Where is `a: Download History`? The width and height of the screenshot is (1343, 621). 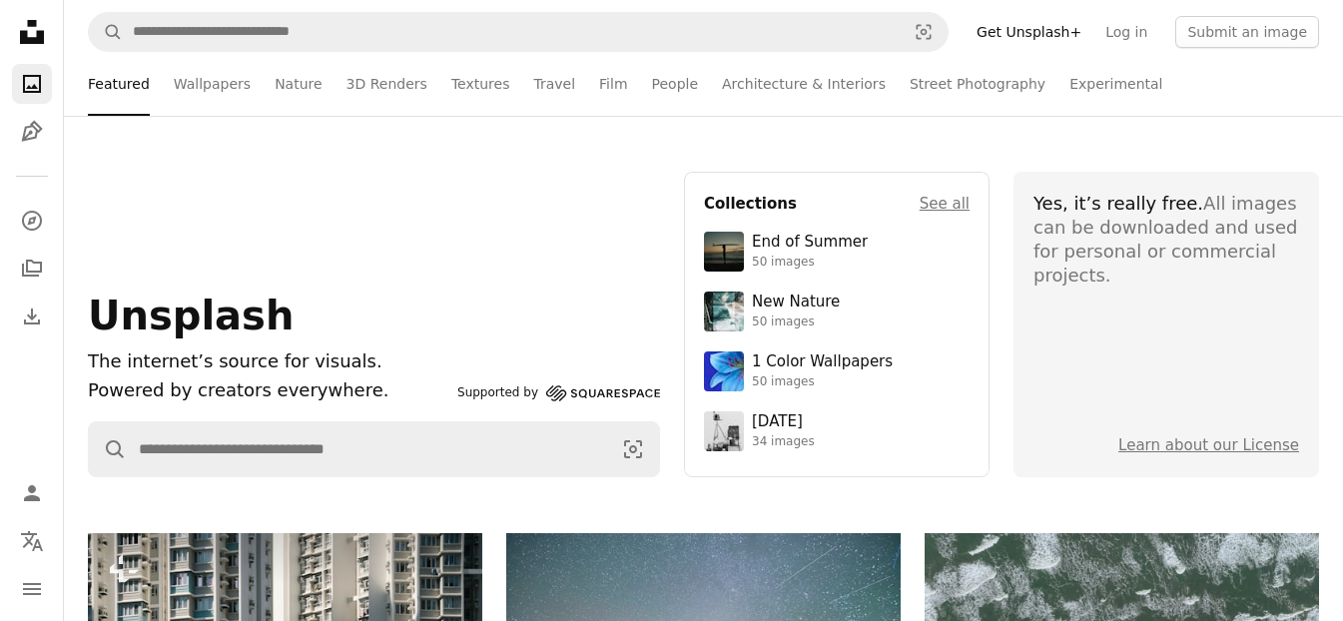 a: Download History is located at coordinates (32, 316).